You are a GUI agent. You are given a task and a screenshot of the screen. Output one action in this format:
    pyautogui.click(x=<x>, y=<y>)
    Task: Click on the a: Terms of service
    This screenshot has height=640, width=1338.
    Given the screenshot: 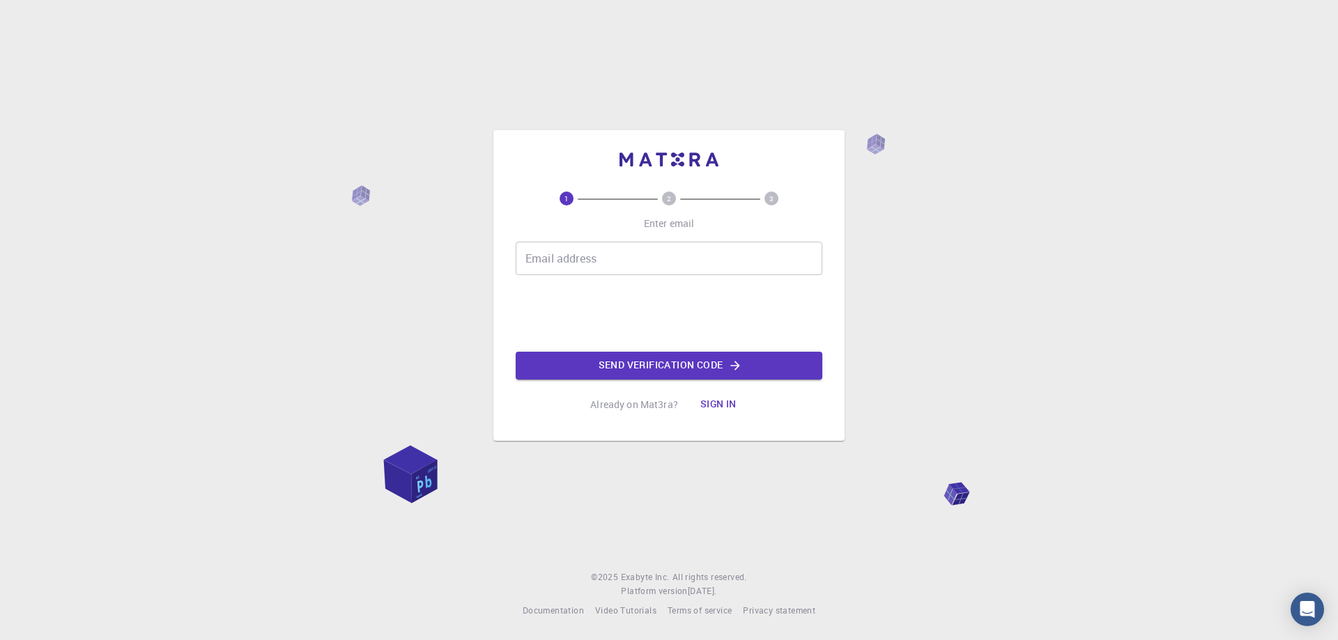 What is the action you would take?
    pyautogui.click(x=699, y=611)
    